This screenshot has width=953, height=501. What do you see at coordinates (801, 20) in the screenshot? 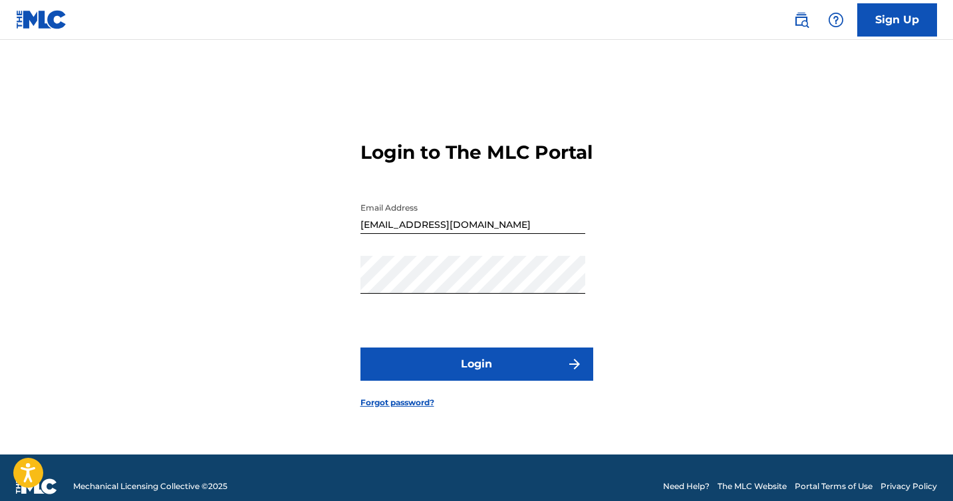
I see `img: search` at bounding box center [801, 20].